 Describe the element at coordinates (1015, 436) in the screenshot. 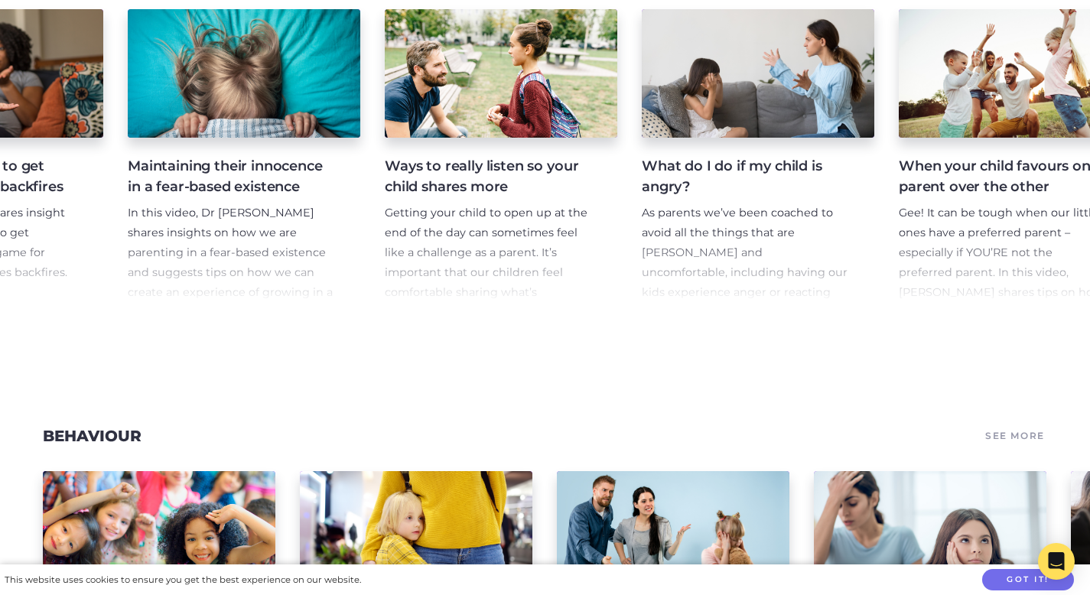

I see `a: See More` at that location.